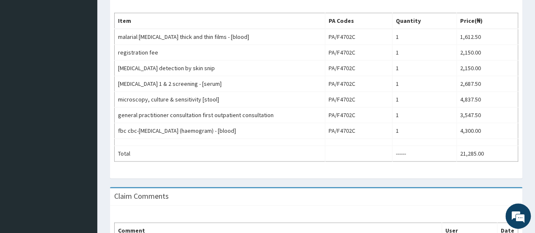  Describe the element at coordinates (487, 84) in the screenshot. I see `td: 2,687.50` at that location.